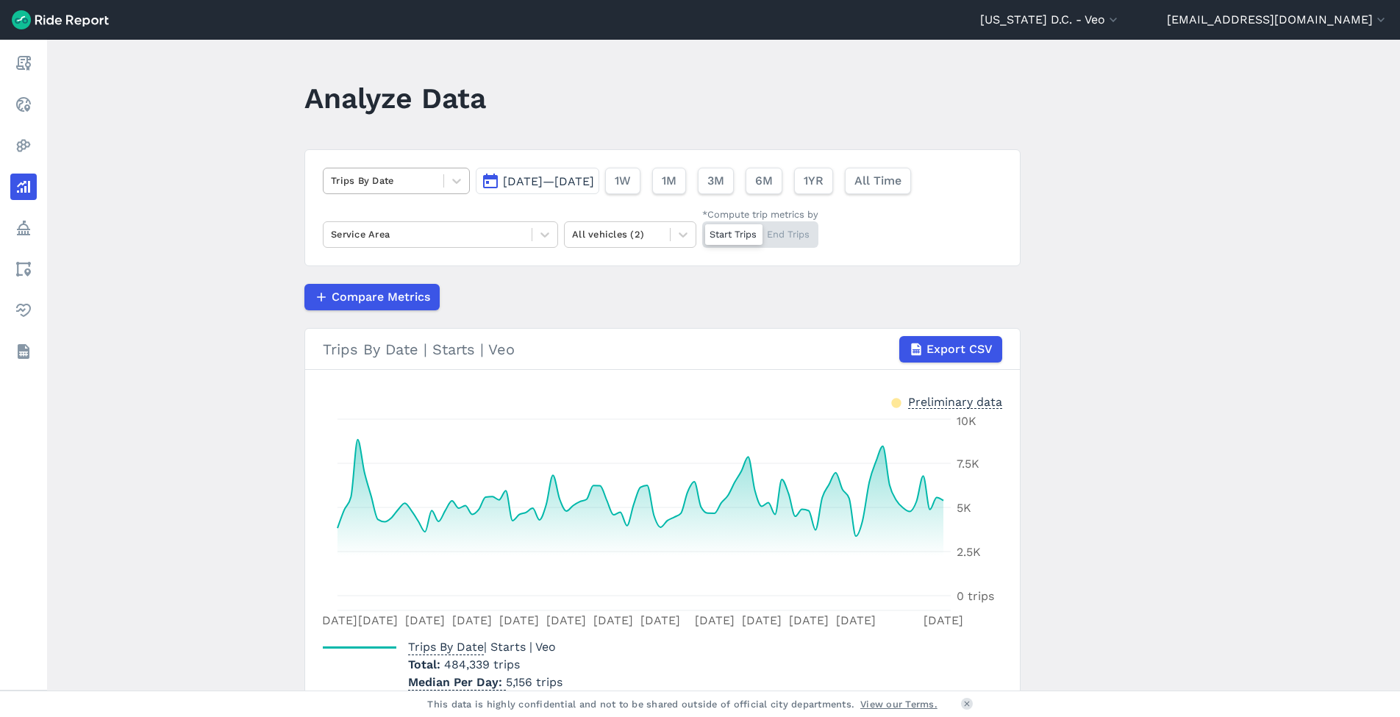 The width and height of the screenshot is (1400, 717). Describe the element at coordinates (482, 646) in the screenshot. I see `span: | Starts | Veo` at that location.